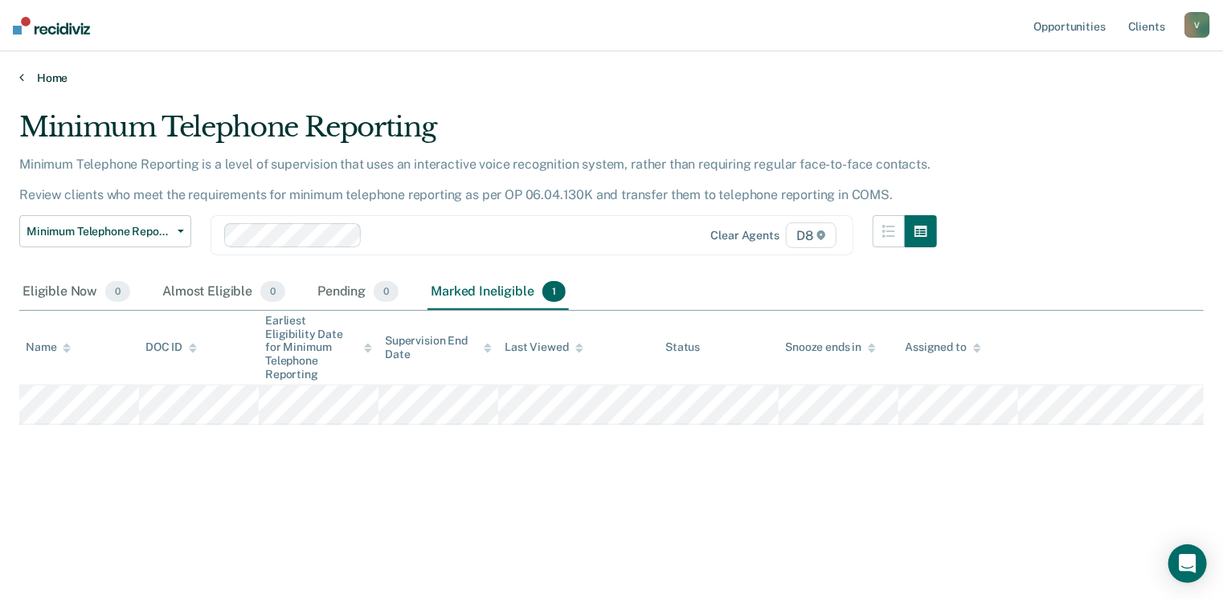  I want to click on div: DOC ID, so click(171, 347).